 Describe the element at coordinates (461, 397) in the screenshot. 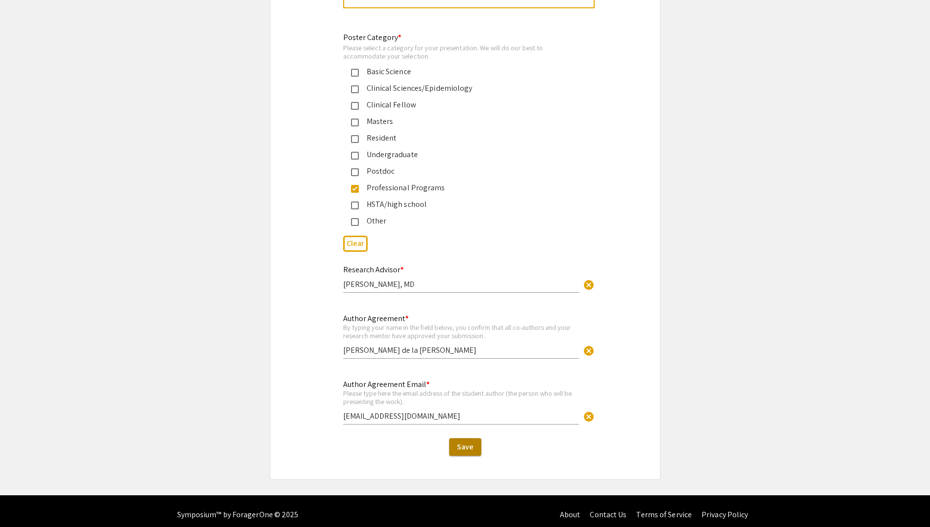

I see `div: Please type here the email address of the student author (the person who will be presenting the w...` at that location.